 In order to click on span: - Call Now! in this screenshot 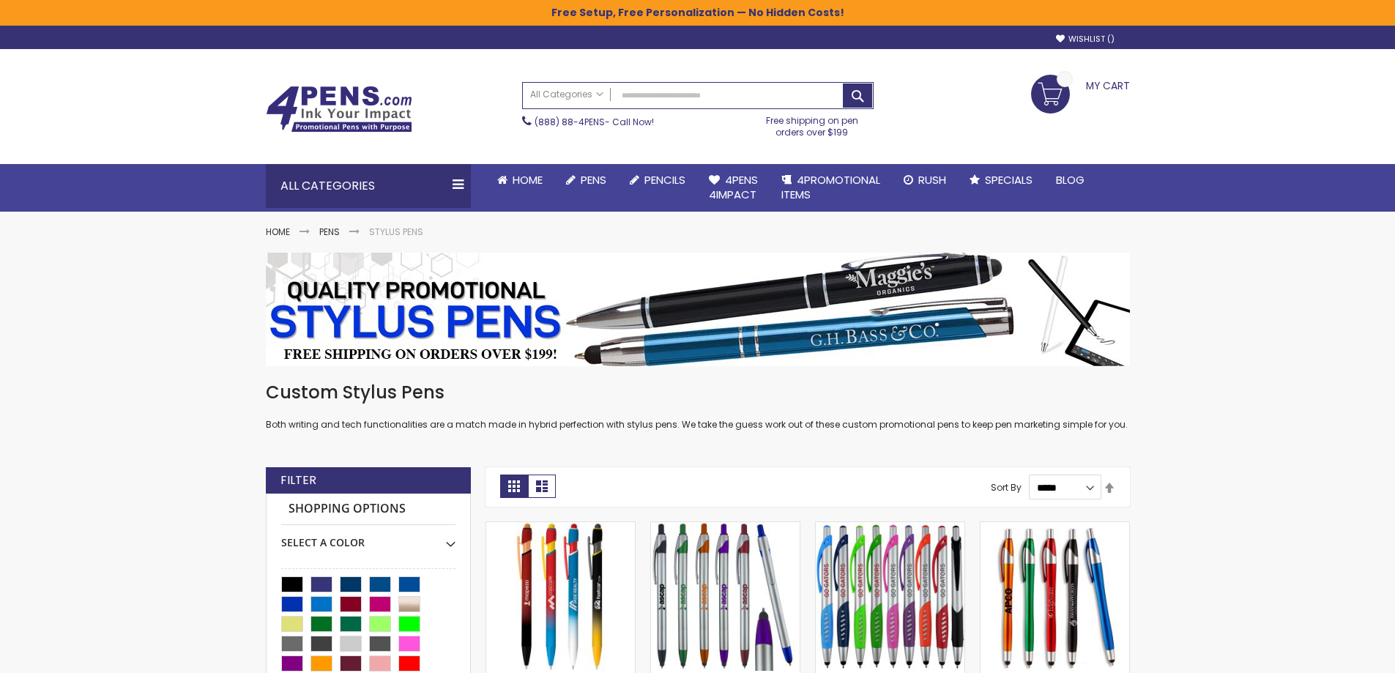, I will do `click(594, 122)`.